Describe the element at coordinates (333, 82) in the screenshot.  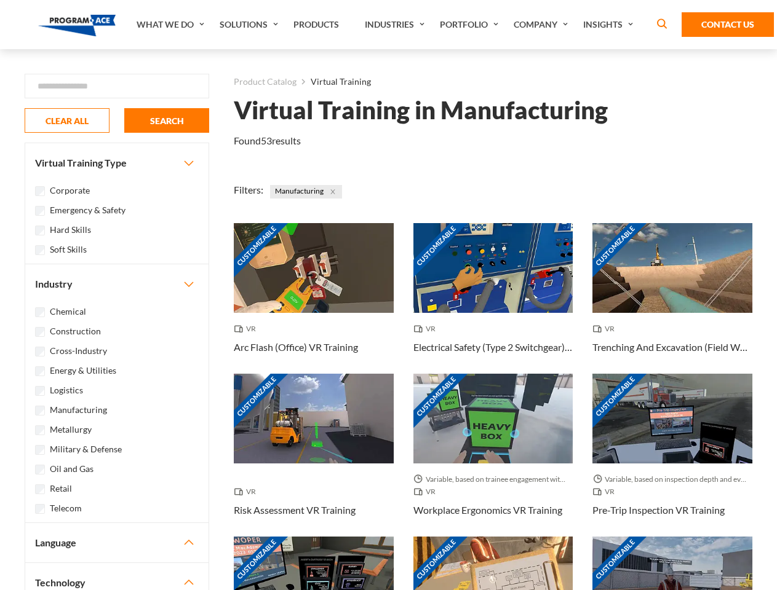
I see `li: Virtual Training` at that location.